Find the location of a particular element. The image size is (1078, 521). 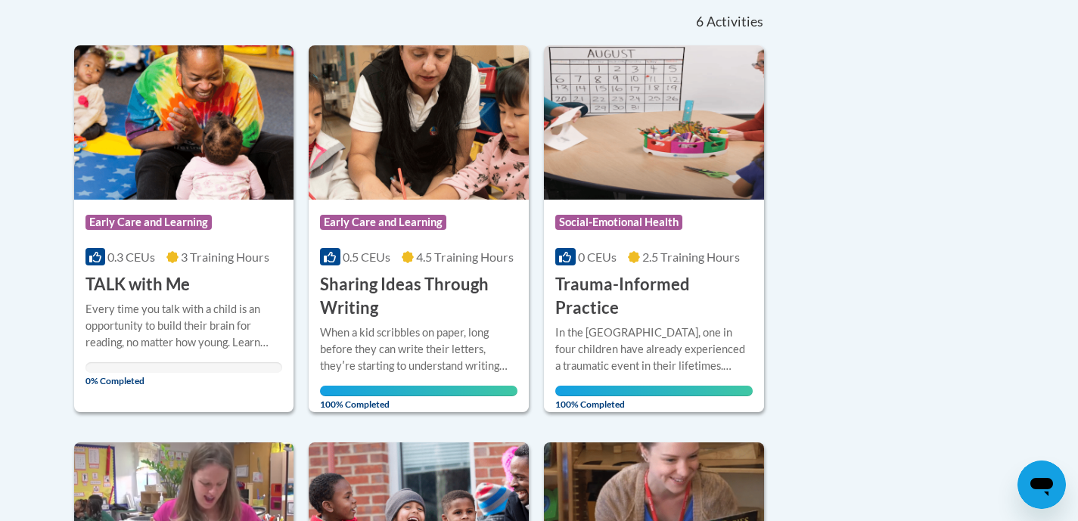

span: 0.5 CEUs is located at coordinates (366, 256).